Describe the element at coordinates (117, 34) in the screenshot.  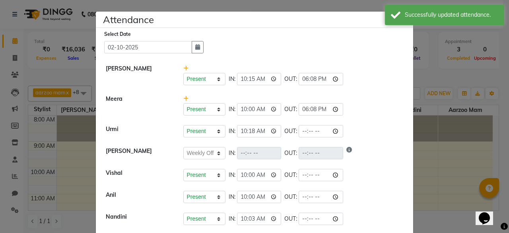
I see `label: Select Date` at that location.